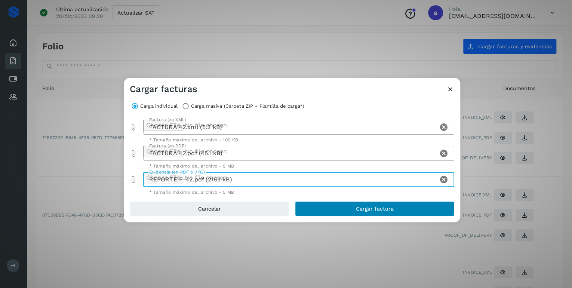  What do you see at coordinates (210, 209) in the screenshot?
I see `button: Cancelar` at bounding box center [210, 209].